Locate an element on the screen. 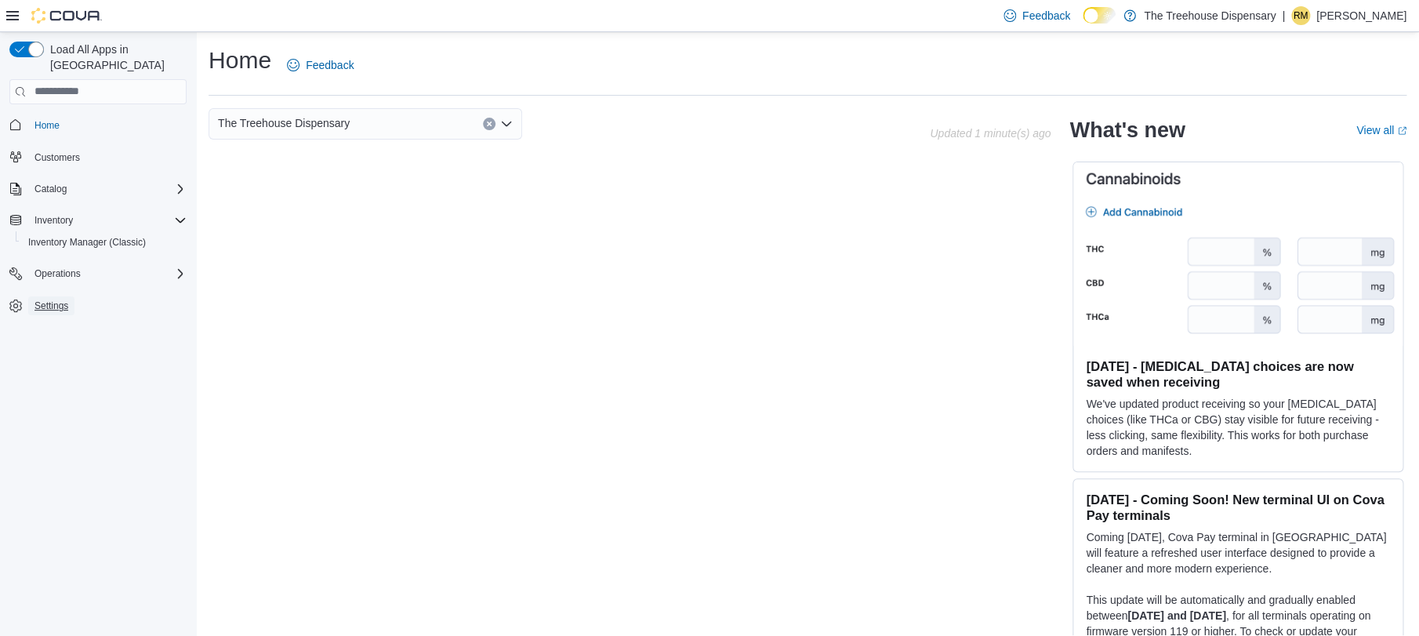 The image size is (1419, 636). h1: Home is located at coordinates (240, 60).